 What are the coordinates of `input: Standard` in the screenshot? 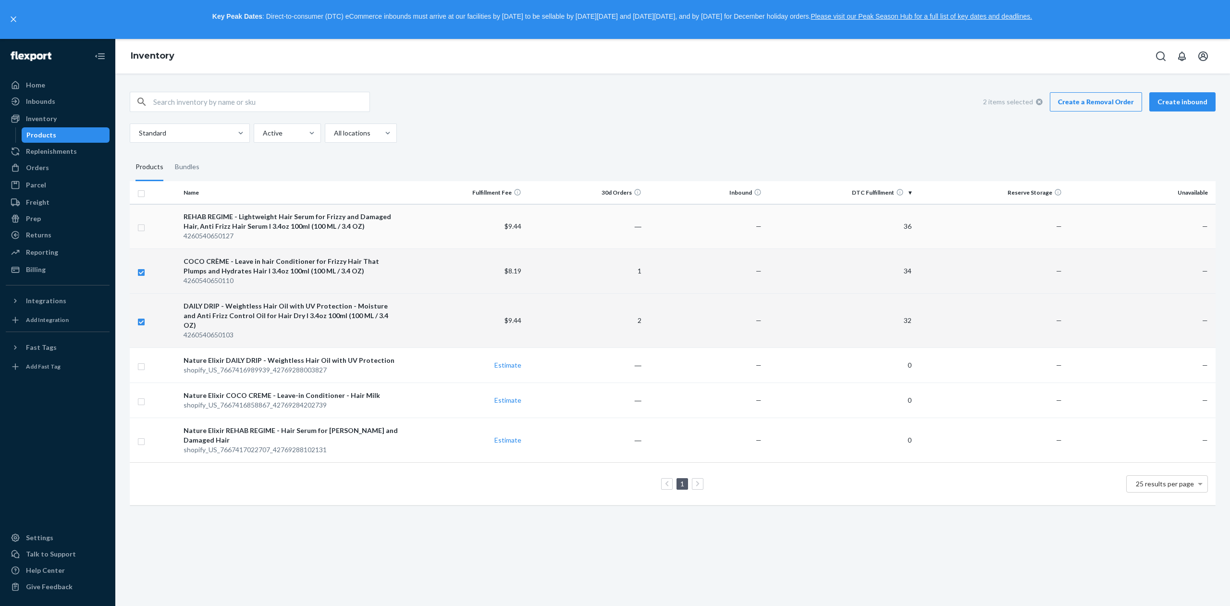 It's located at (138, 133).